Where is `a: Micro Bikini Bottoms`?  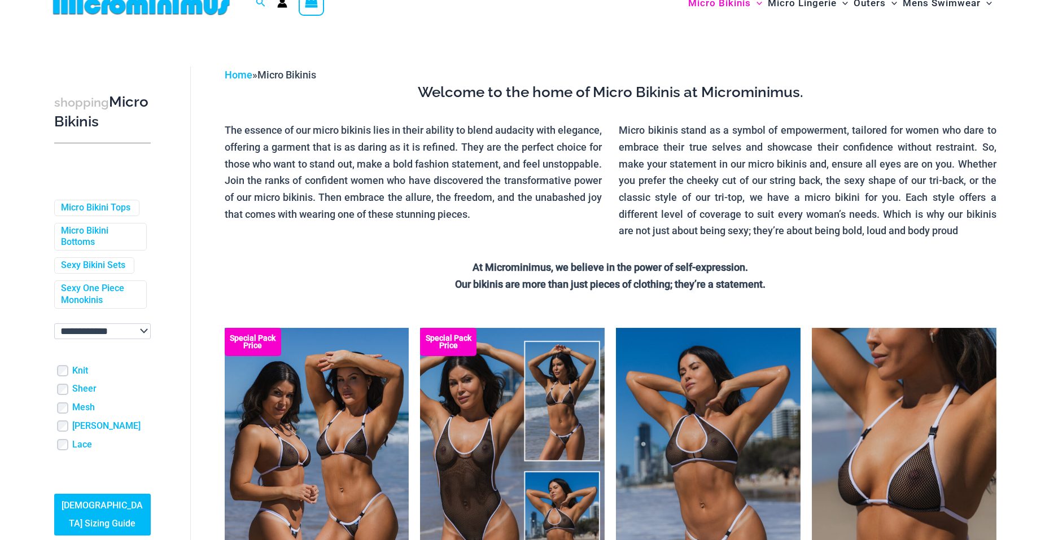
a: Micro Bikini Bottoms is located at coordinates (99, 237).